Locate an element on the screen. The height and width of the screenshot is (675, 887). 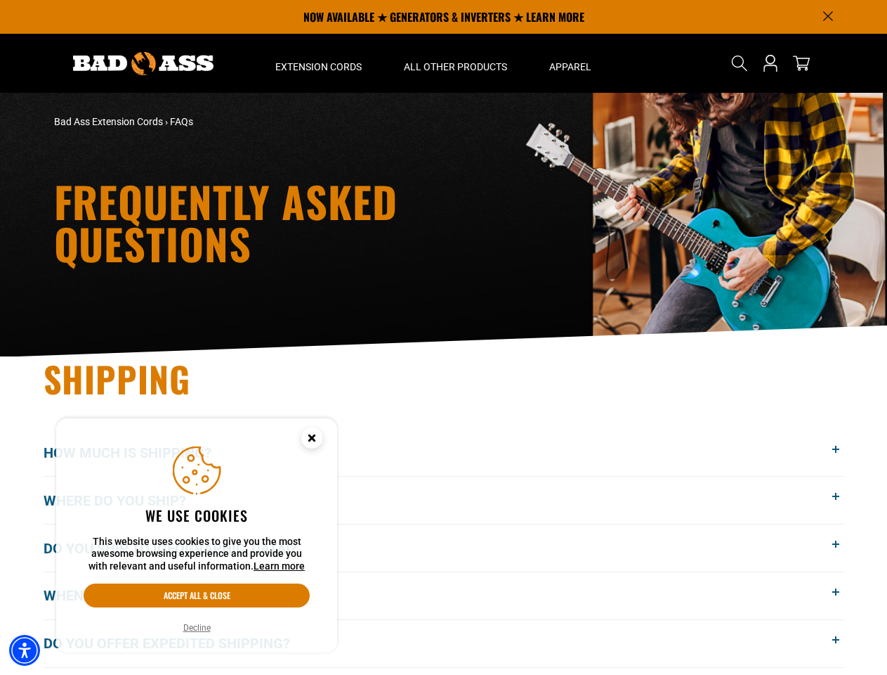
img: Bad Ass Extension Cords is located at coordinates (143, 63).